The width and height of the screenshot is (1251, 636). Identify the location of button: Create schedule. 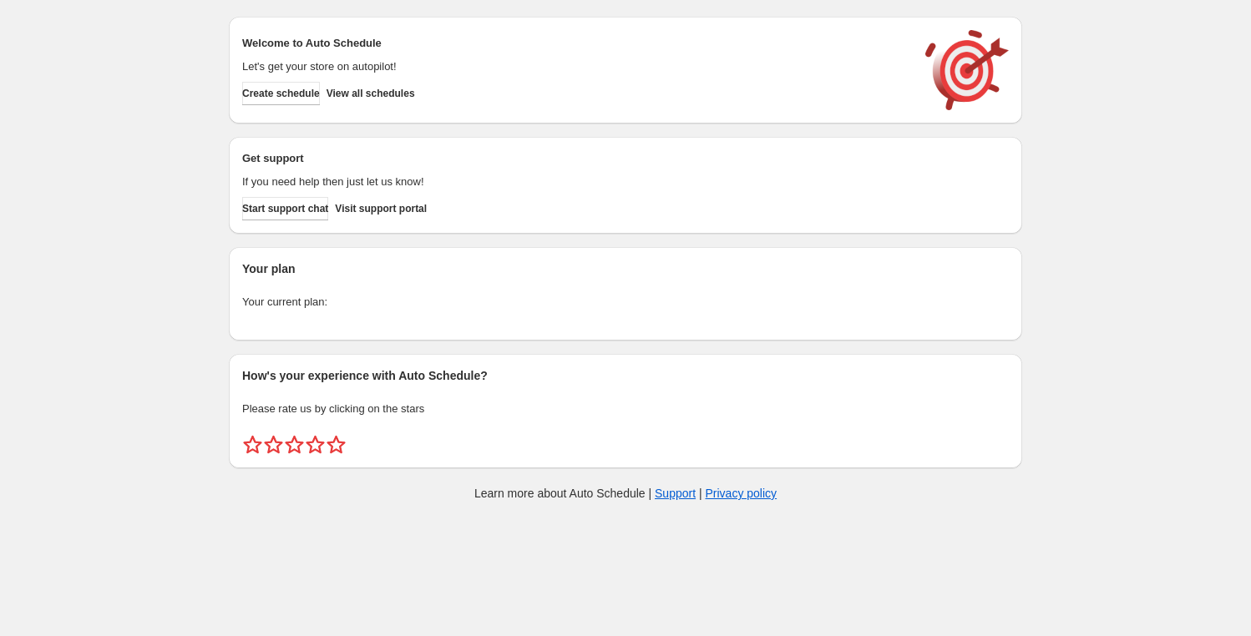
(281, 94).